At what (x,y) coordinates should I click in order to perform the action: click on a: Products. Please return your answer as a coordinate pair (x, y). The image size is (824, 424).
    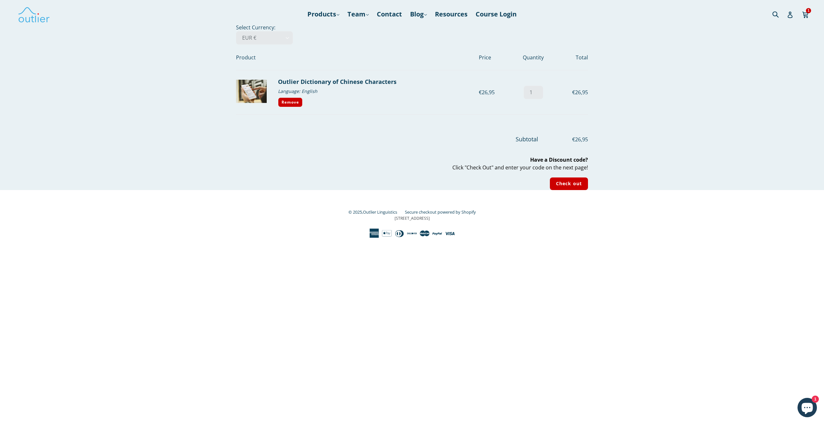
    Looking at the image, I should click on (323, 14).